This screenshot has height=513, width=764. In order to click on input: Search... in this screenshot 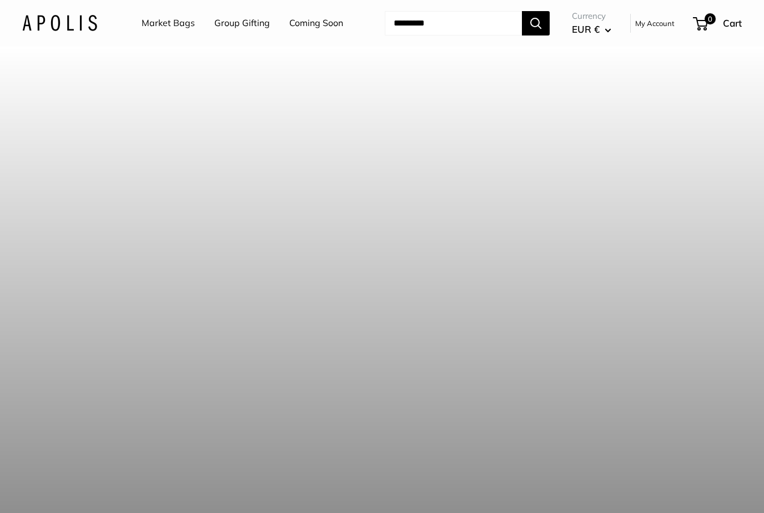, I will do `click(453, 23)`.